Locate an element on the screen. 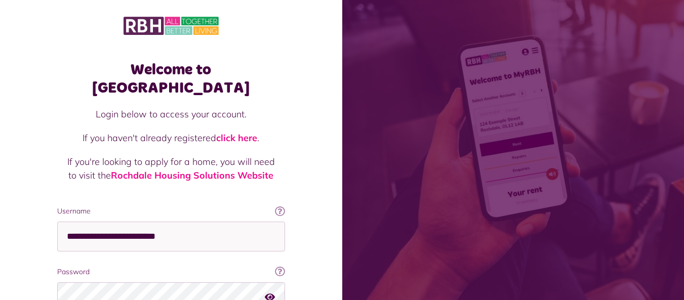 Image resolution: width=684 pixels, height=300 pixels. label: Password is located at coordinates (171, 272).